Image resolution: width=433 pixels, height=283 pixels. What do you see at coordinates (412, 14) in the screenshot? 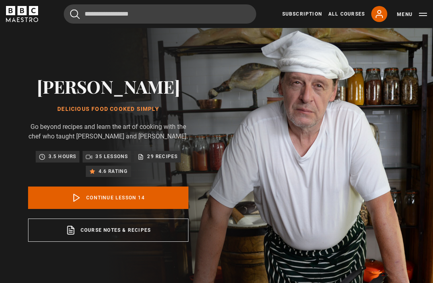
I see `button: Toggle navigation` at bounding box center [412, 14].